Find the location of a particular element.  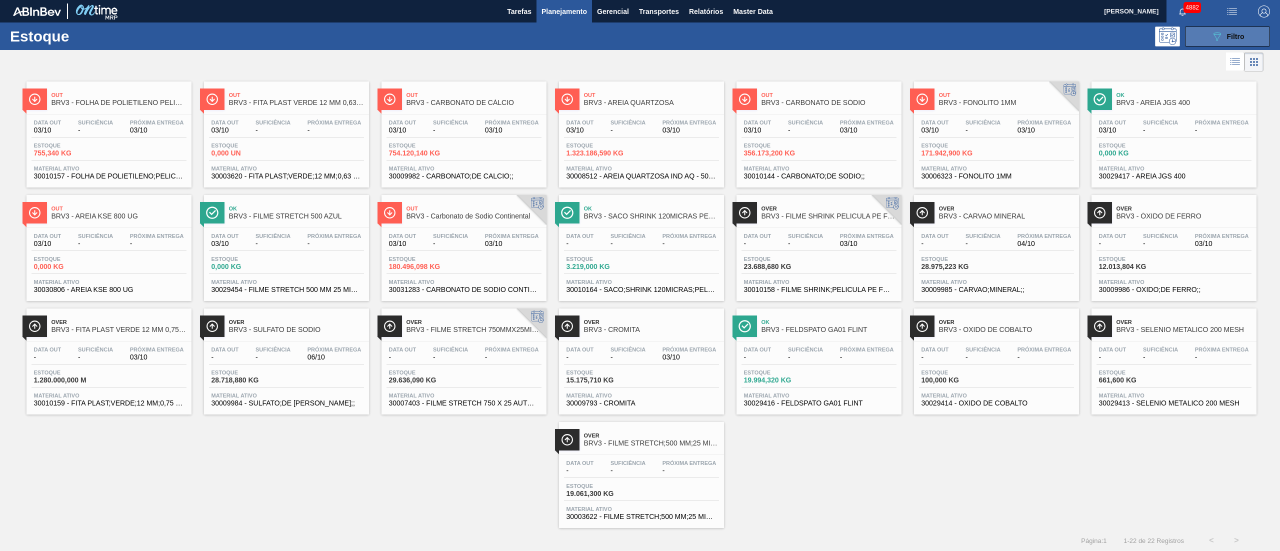

img: userActions is located at coordinates (1232, 11).